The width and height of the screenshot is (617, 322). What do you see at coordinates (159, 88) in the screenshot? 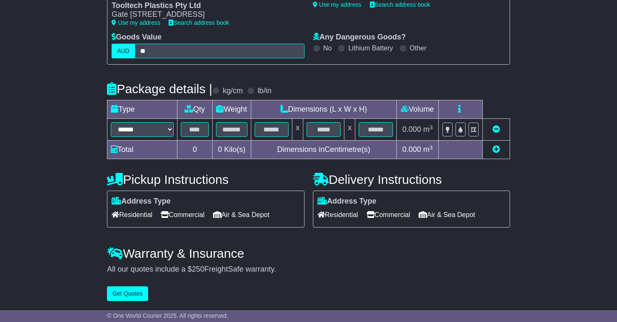
I see `h4: Package details |` at bounding box center [159, 88].